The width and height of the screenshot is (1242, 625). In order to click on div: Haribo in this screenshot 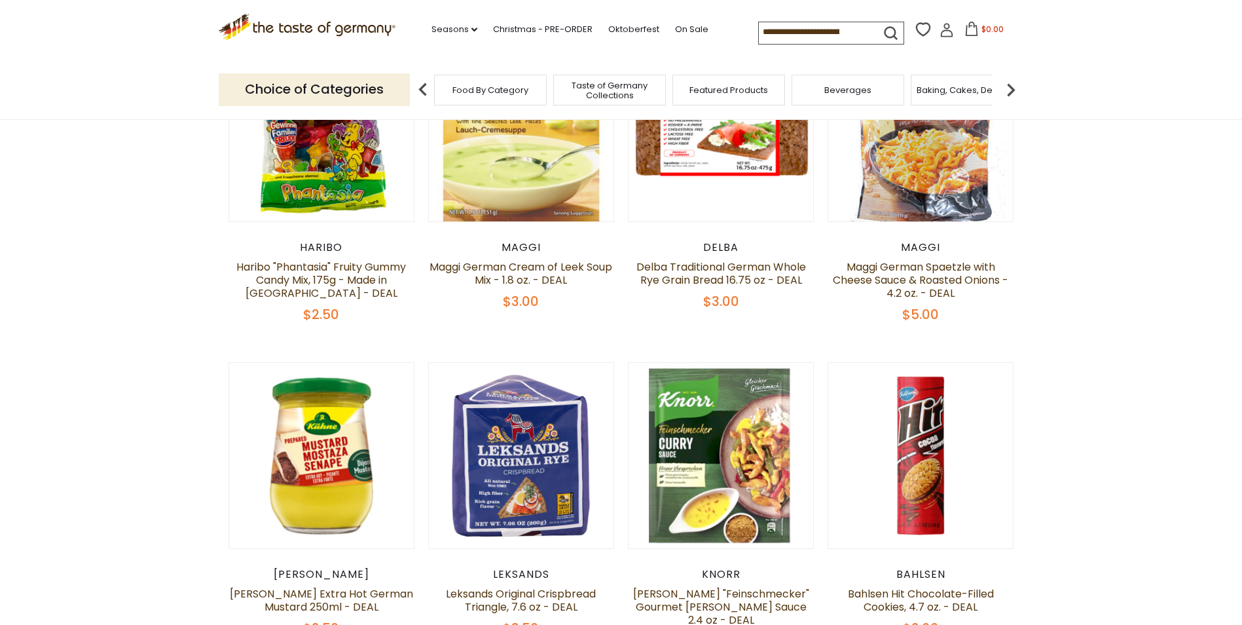, I will do `click(322, 248)`.